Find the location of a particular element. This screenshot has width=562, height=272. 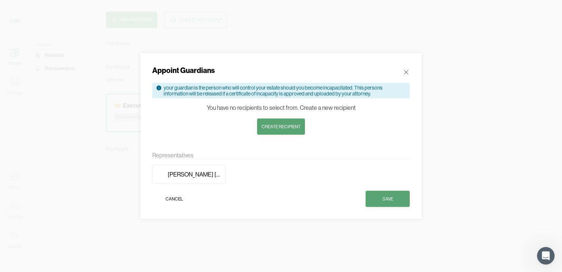

button: Create recipient is located at coordinates (281, 127).